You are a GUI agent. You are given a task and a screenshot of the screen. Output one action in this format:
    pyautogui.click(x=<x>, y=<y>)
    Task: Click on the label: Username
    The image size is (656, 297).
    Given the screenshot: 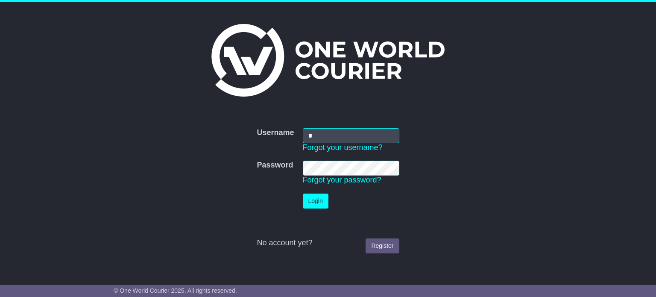 What is the action you would take?
    pyautogui.click(x=275, y=133)
    